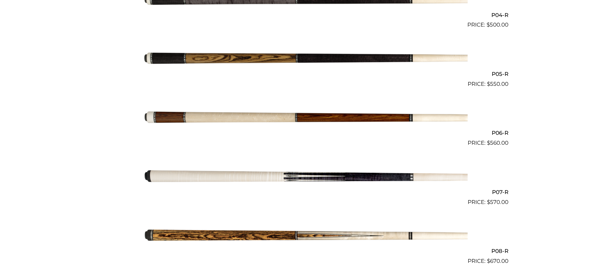  Describe the element at coordinates (305, 119) in the screenshot. I see `a: P06-R $560.00` at that location.